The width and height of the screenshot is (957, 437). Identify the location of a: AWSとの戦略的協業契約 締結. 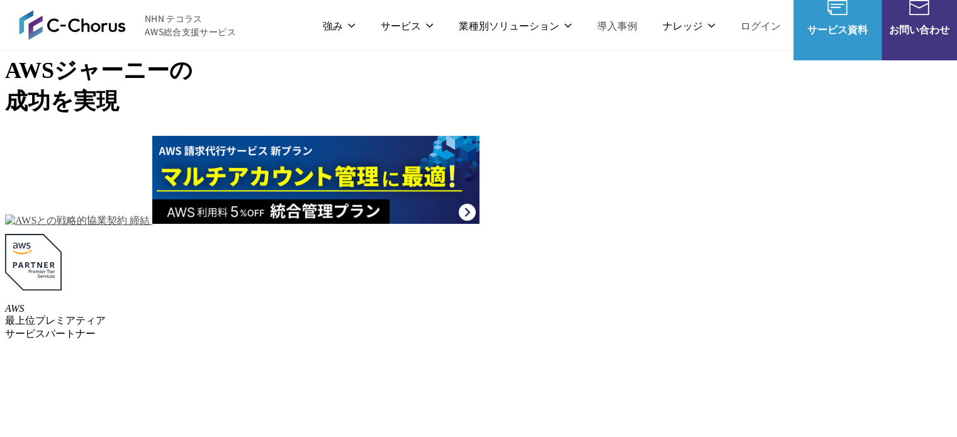
(79, 220).